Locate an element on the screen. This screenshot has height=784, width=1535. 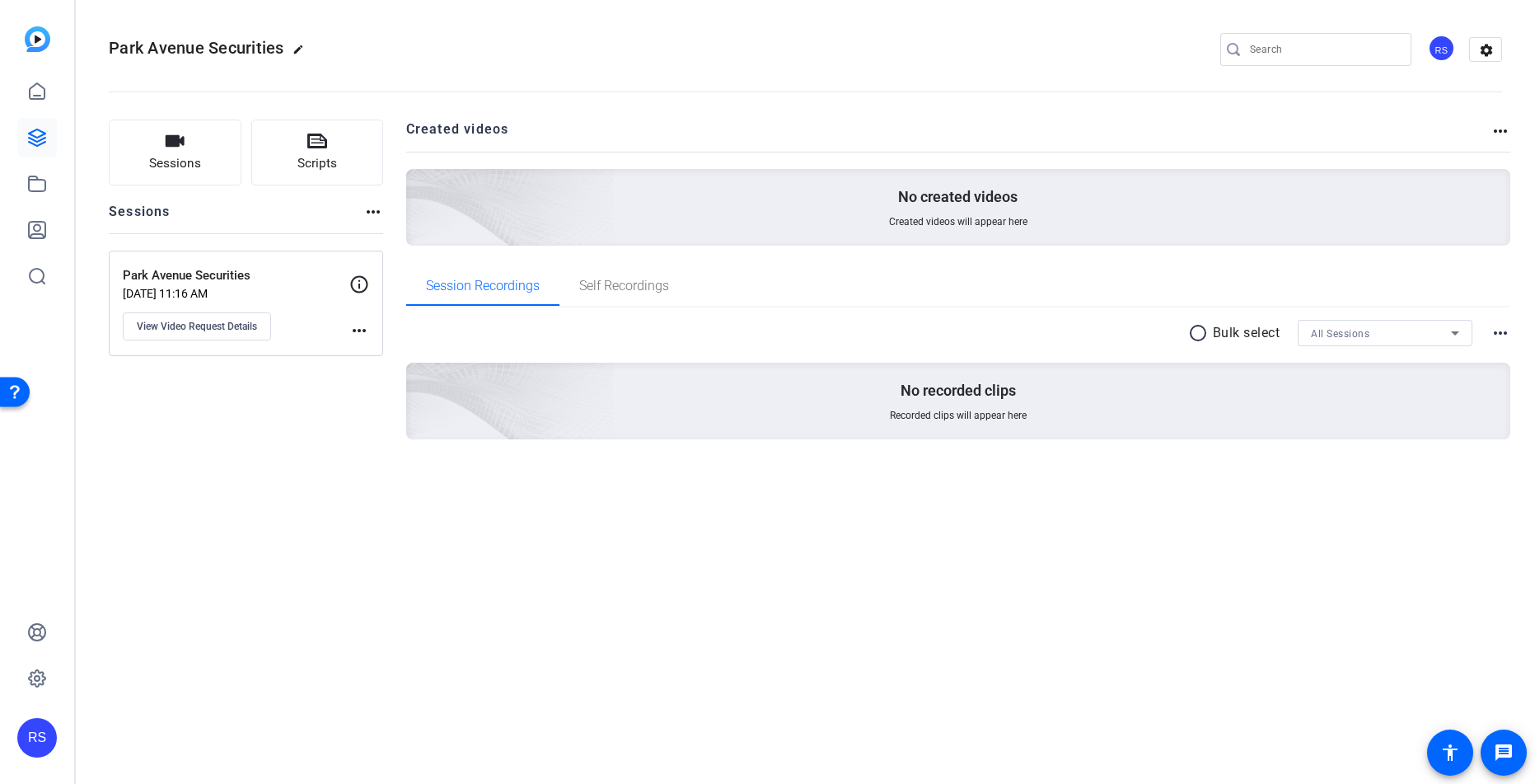
p: Bulk select is located at coordinates (1247, 333).